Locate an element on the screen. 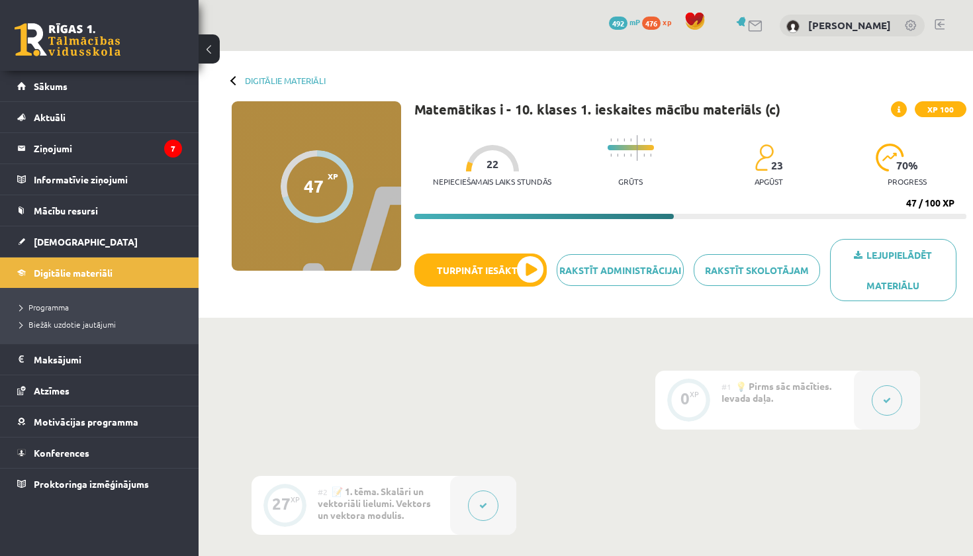 The height and width of the screenshot is (556, 973). a: Konferences is located at coordinates (99, 453).